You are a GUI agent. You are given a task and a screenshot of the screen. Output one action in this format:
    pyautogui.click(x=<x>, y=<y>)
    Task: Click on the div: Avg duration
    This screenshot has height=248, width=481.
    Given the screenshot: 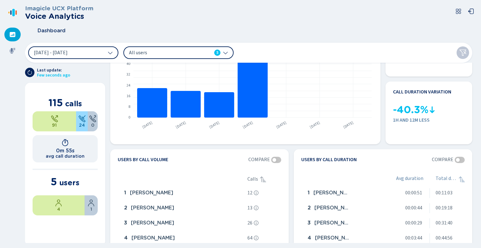 What is the action you would take?
    pyautogui.click(x=410, y=179)
    